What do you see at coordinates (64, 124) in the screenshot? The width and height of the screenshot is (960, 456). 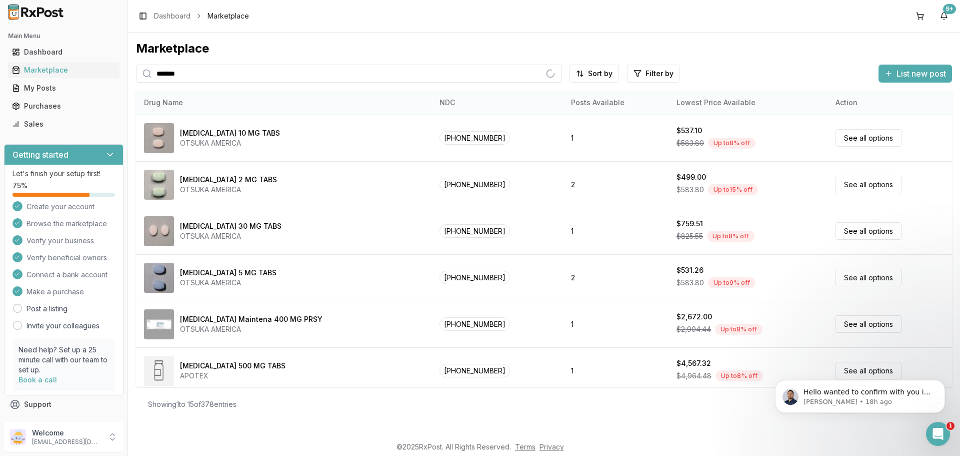 I see `button: Sales` at bounding box center [64, 124].